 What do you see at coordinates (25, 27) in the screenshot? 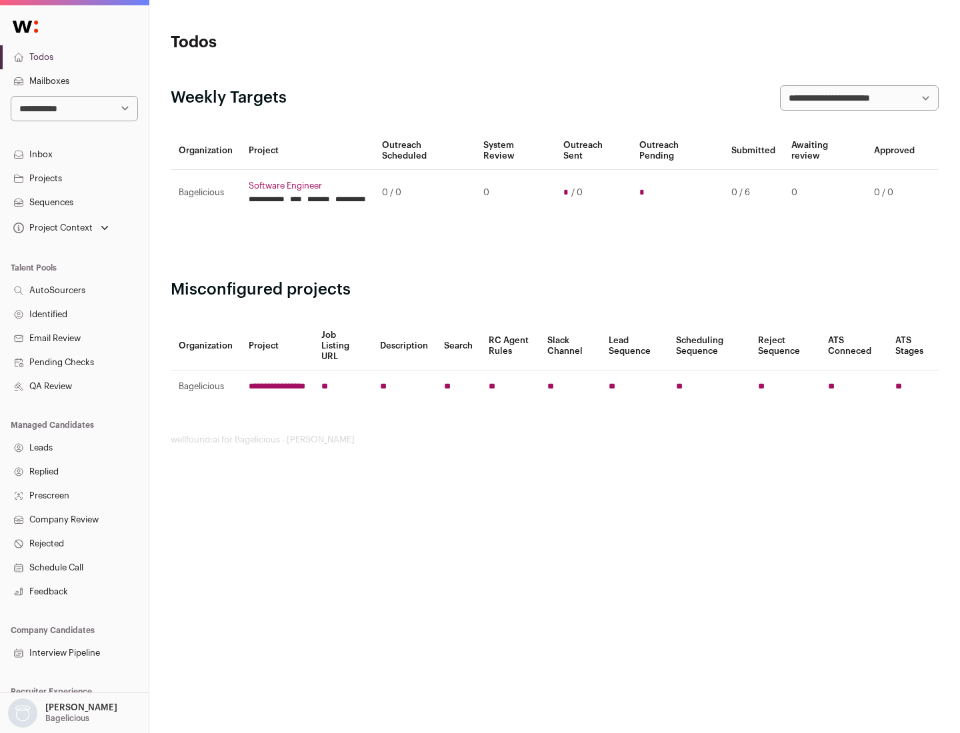
I see `img: Wellfound` at bounding box center [25, 27].